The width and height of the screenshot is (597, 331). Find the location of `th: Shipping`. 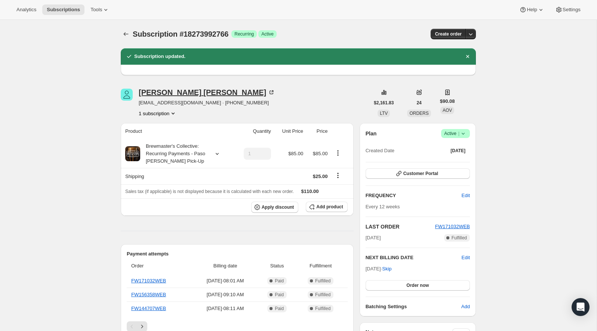

th: Shipping is located at coordinates (177, 176).